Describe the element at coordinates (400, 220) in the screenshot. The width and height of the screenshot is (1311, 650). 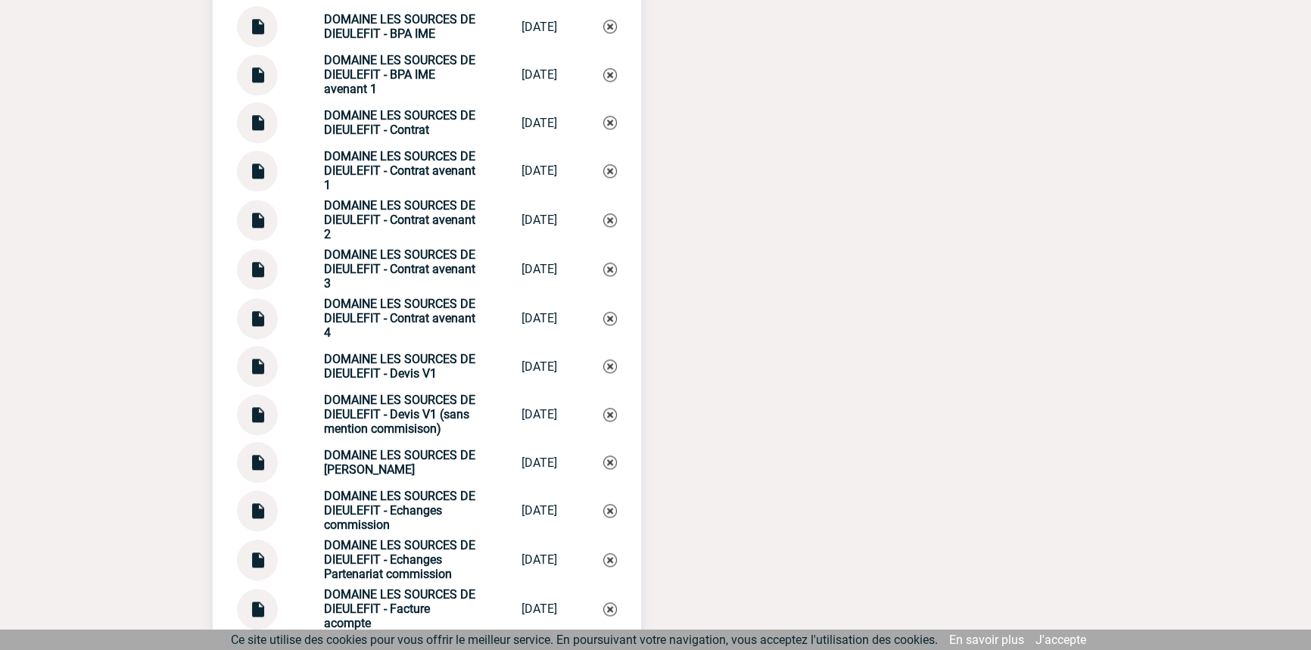
I see `strong: DOMAINE LES SOURCES DE DIEULEFIT - Contrat avenant 2` at that location.